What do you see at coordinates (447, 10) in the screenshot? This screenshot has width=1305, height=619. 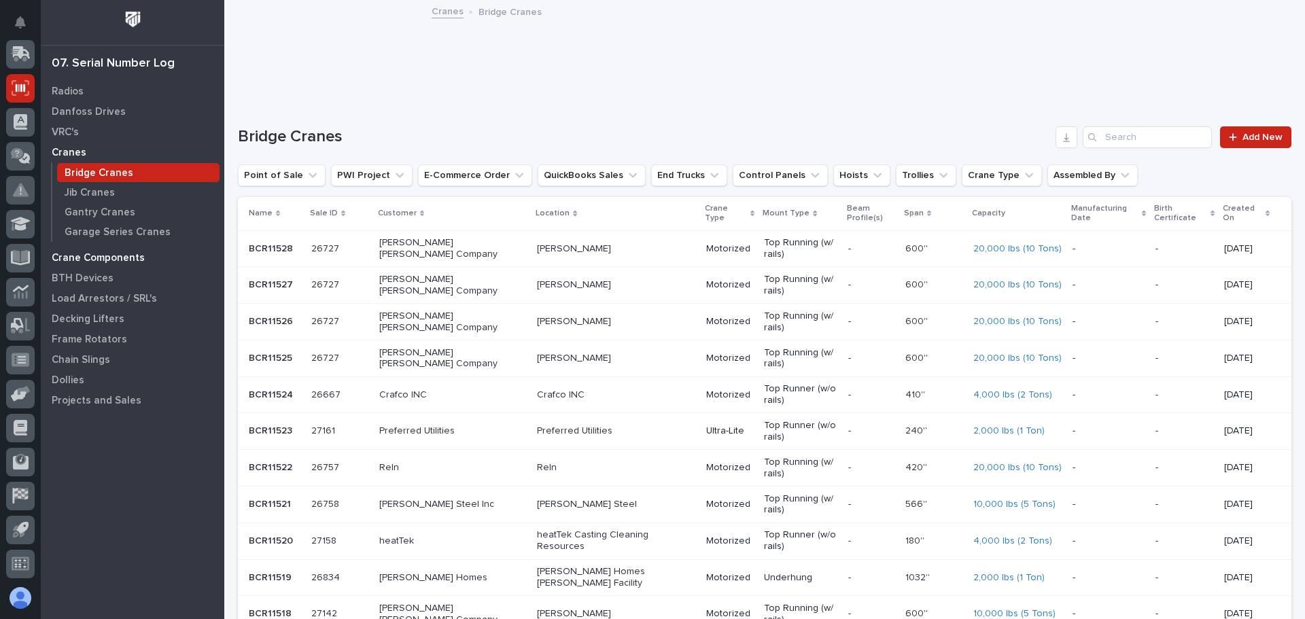 I see `a: Cranes` at bounding box center [447, 10].